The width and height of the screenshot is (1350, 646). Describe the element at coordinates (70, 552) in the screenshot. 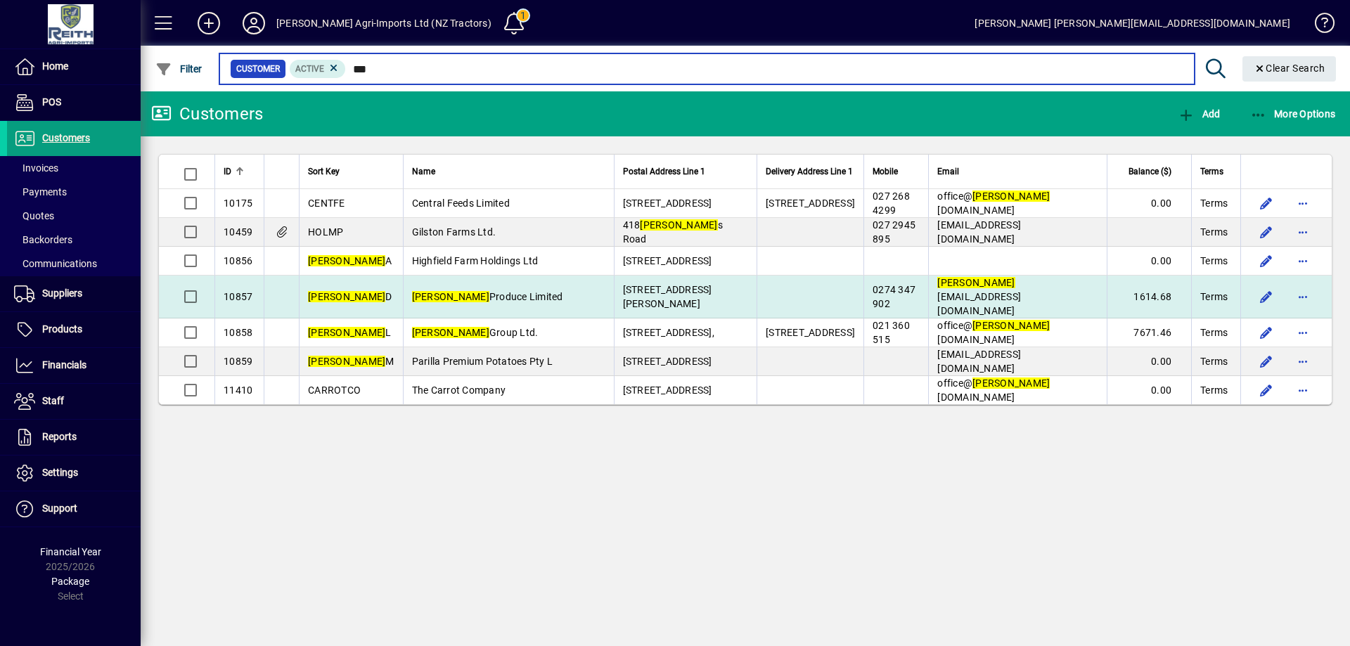

I see `span: Financial Year` at that location.